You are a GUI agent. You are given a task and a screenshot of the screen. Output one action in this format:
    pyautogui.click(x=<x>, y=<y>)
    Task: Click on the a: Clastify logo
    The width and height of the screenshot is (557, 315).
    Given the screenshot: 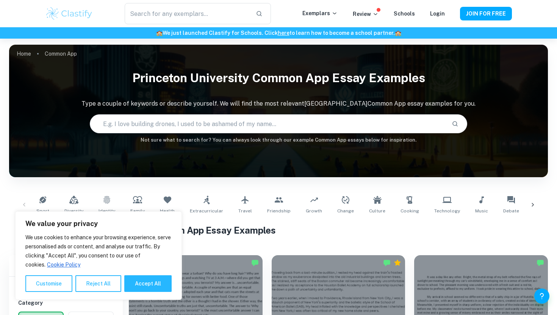 What is the action you would take?
    pyautogui.click(x=69, y=14)
    